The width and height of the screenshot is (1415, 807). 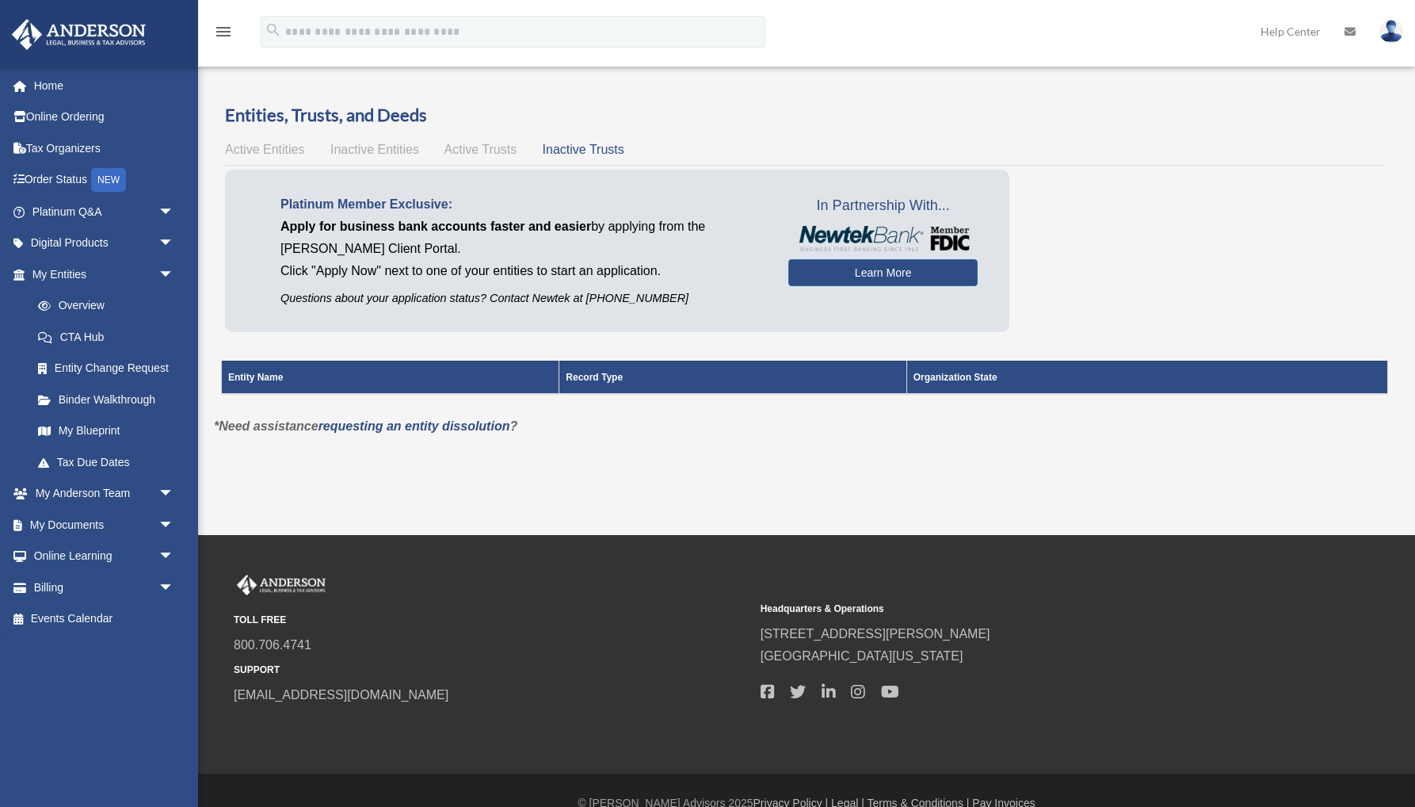 What do you see at coordinates (583, 149) in the screenshot?
I see `span: Inactive Trusts` at bounding box center [583, 149].